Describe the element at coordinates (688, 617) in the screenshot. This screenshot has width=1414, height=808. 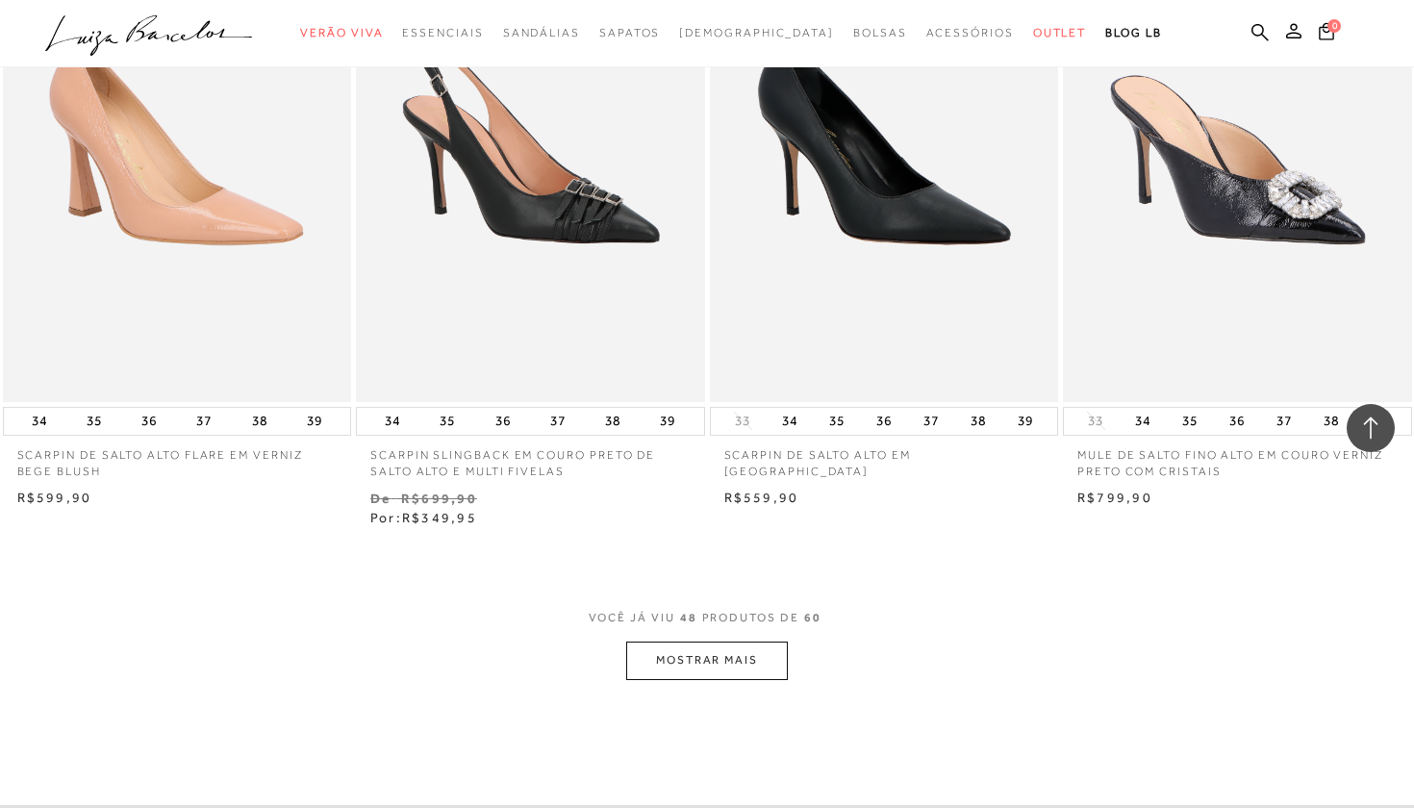
I see `span: 48` at that location.